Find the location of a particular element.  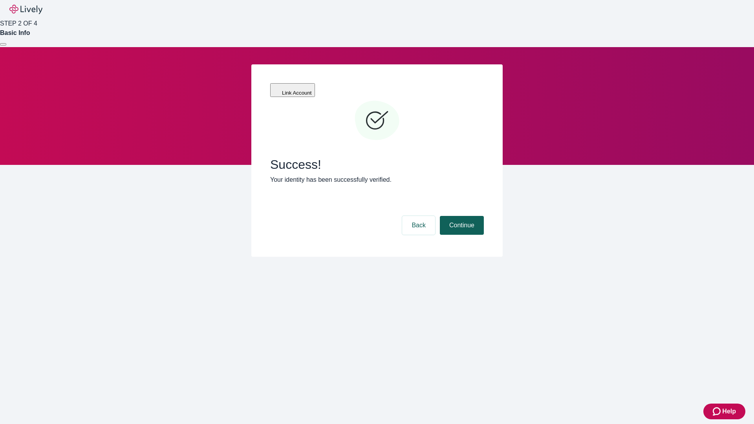

svg: Zendesk support icon is located at coordinates (718, 412).